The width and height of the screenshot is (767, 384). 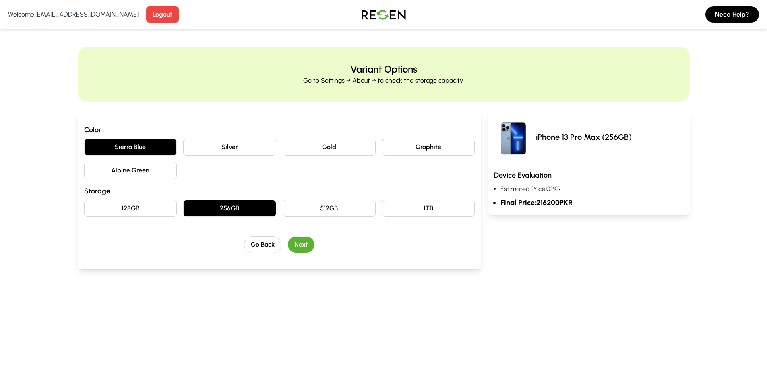 What do you see at coordinates (280, 130) in the screenshot?
I see `h3: Color` at bounding box center [280, 130].